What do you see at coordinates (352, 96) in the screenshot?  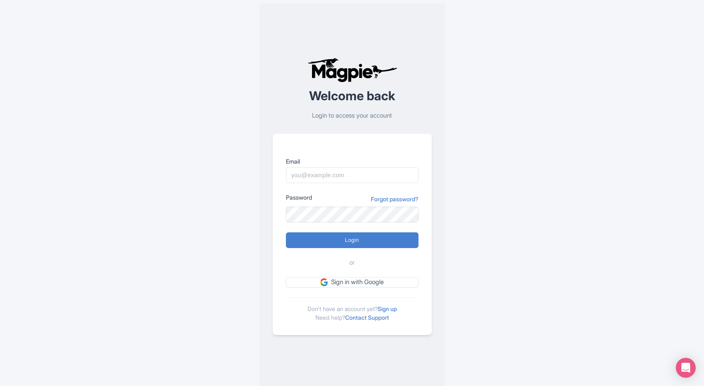 I see `h2: Welcome back` at bounding box center [352, 96].